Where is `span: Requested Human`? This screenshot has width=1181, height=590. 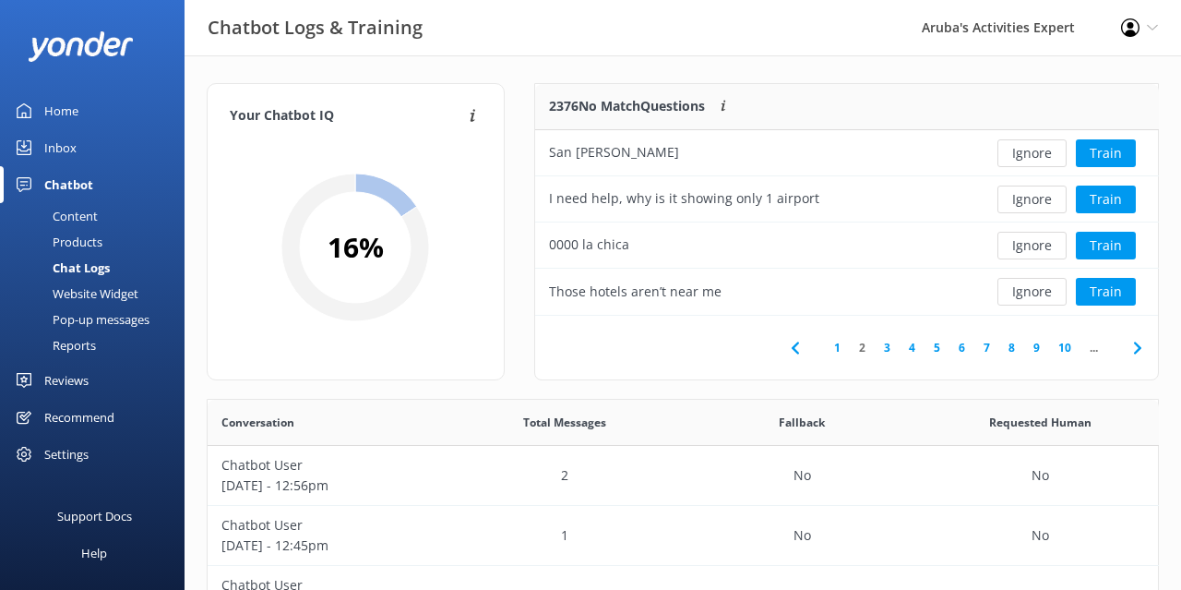 span: Requested Human is located at coordinates (1040, 422).